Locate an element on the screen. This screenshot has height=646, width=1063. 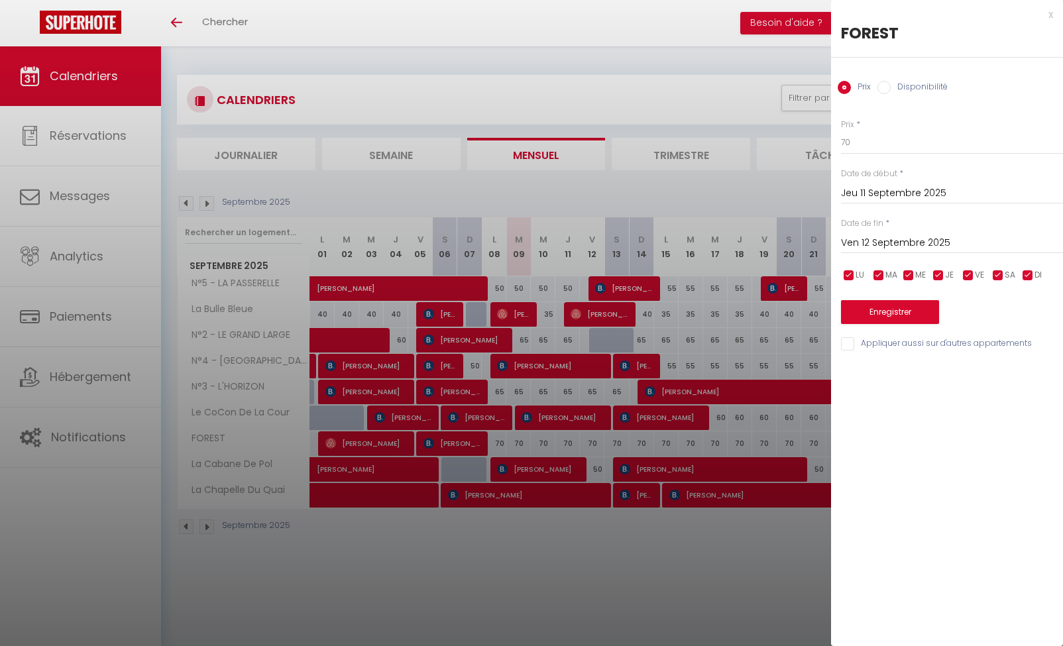
span: LU is located at coordinates (859, 275).